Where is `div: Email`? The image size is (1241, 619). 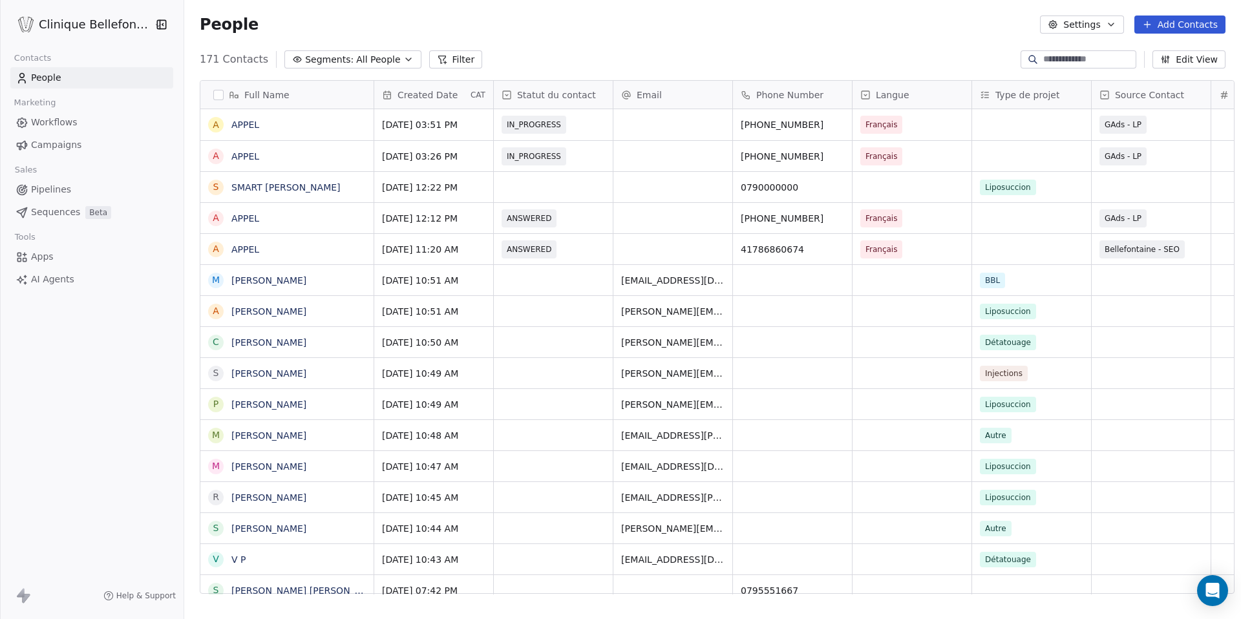
div: Email is located at coordinates (673, 94).